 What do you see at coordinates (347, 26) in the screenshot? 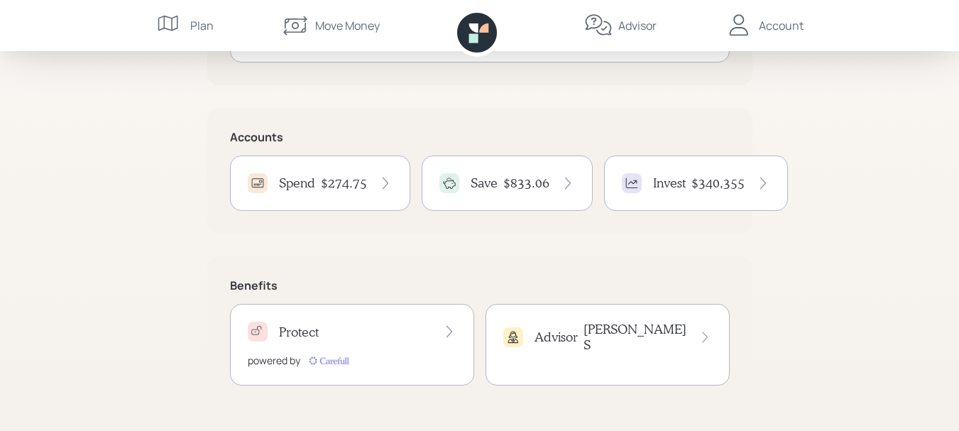
I see `div: Move Money` at bounding box center [347, 26].